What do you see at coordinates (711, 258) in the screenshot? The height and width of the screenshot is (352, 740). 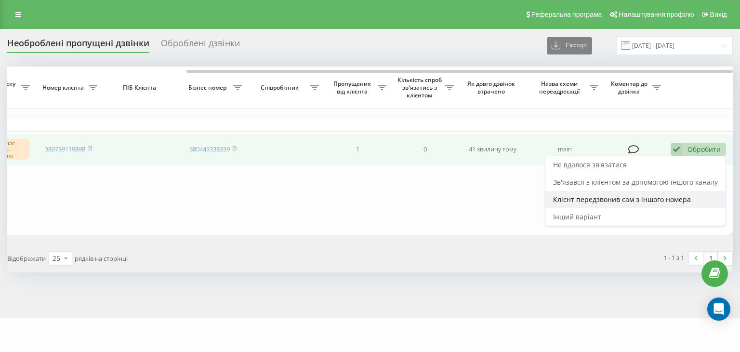 I see `a: 1` at bounding box center [711, 258].